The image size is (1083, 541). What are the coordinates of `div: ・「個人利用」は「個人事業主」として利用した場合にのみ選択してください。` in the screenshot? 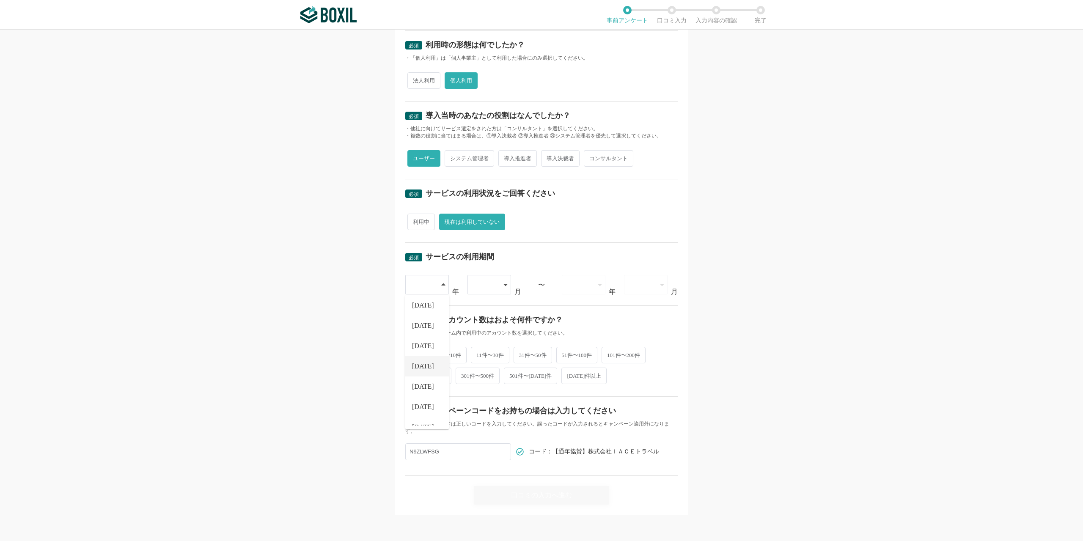 It's located at (542, 58).